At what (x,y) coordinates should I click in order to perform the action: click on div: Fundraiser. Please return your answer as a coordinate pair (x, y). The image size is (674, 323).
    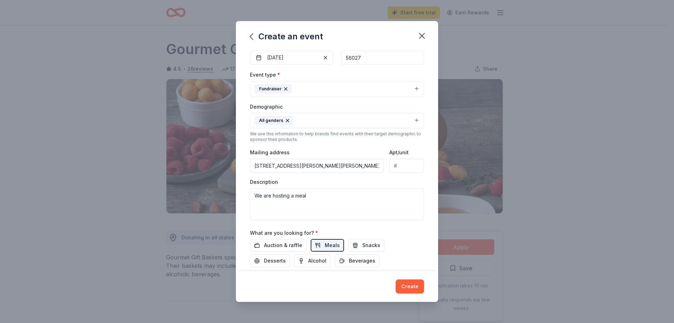
    Looking at the image, I should click on (273, 89).